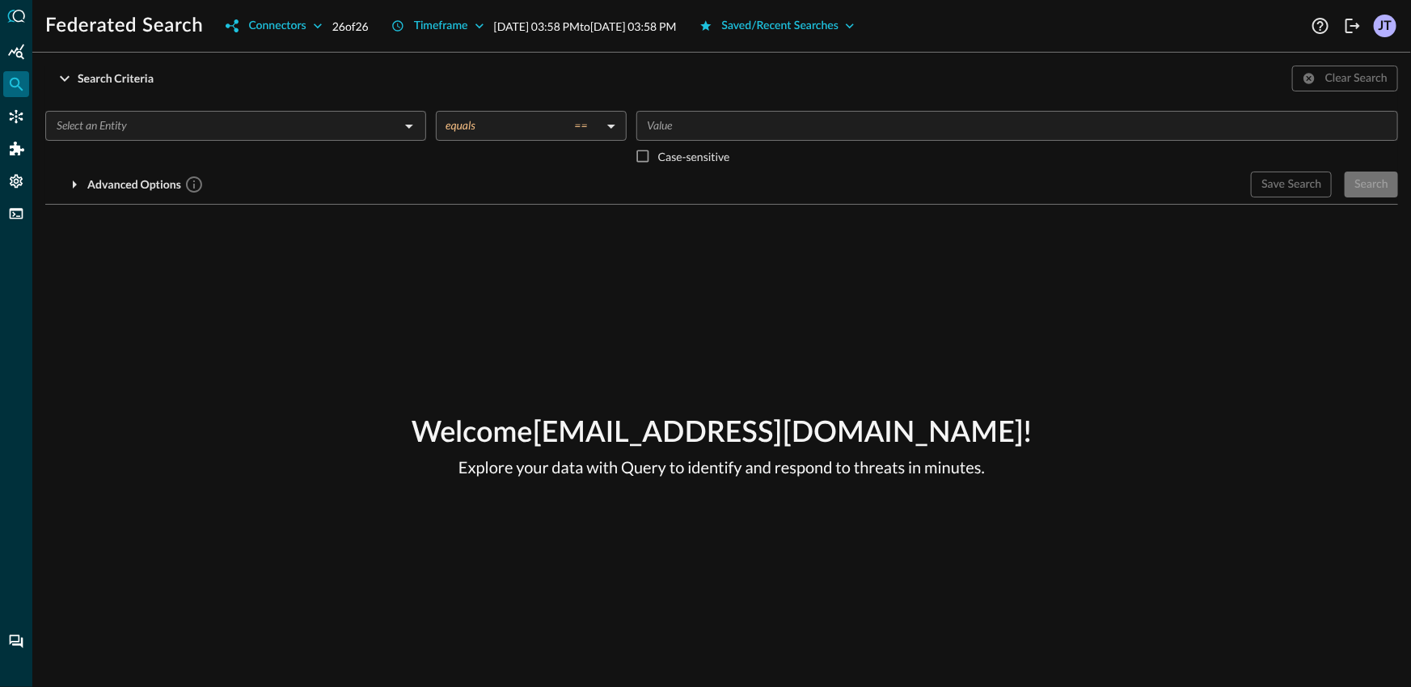 The image size is (1411, 687). What do you see at coordinates (1321, 26) in the screenshot?
I see `button: Help` at bounding box center [1321, 26].